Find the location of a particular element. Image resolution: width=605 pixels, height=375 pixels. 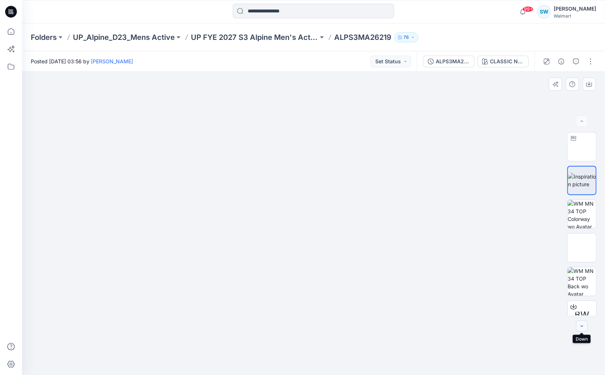

a: UP_Alpine_D23_Mens Active is located at coordinates (124, 37).